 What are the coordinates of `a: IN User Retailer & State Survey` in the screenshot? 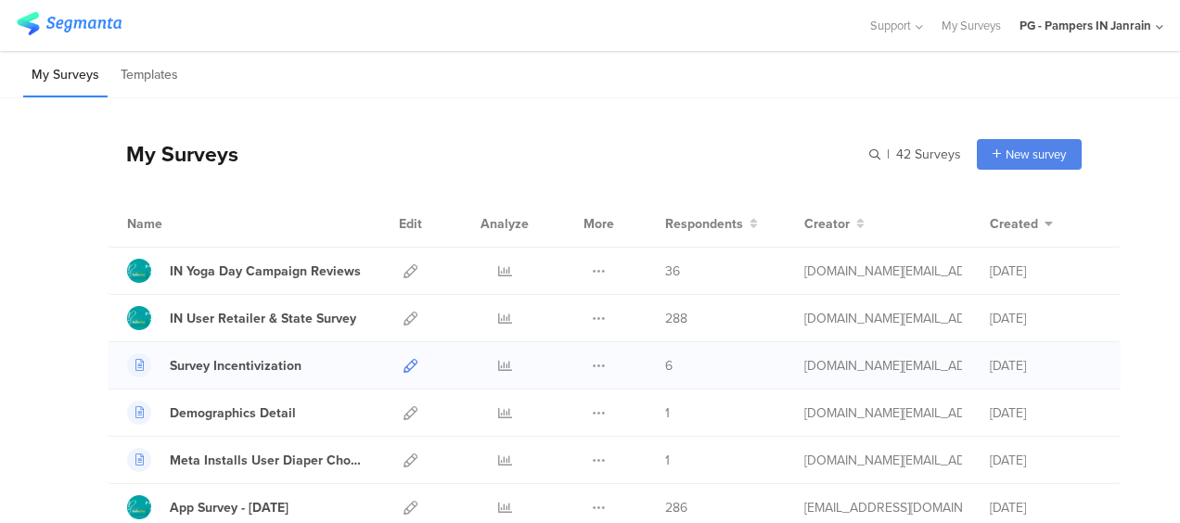 It's located at (241, 318).